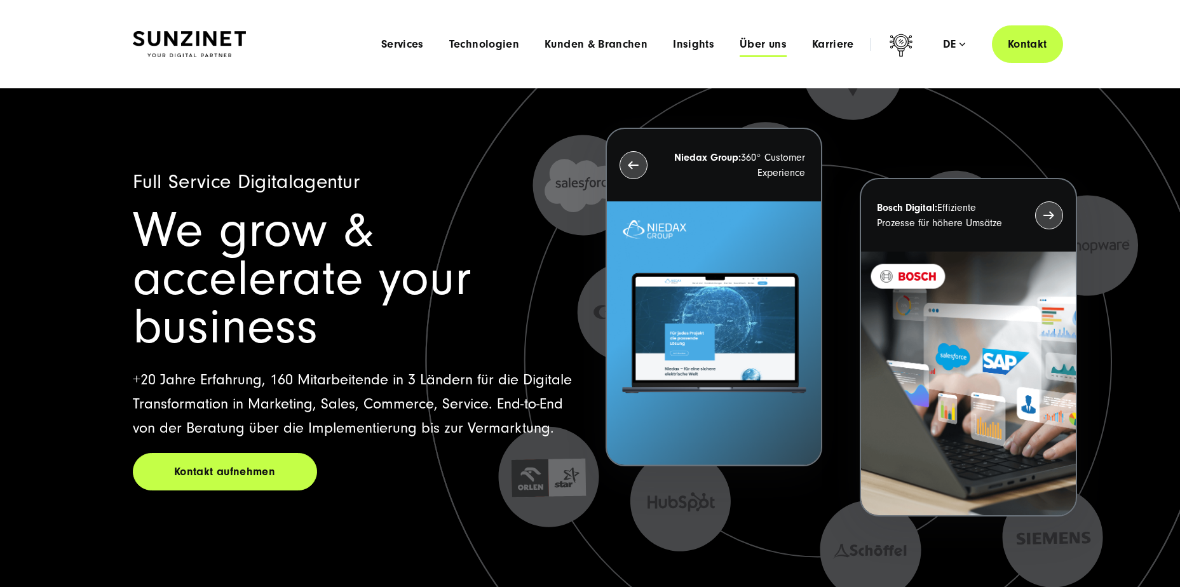 The image size is (1180, 587). I want to click on a: Über uns, so click(763, 44).